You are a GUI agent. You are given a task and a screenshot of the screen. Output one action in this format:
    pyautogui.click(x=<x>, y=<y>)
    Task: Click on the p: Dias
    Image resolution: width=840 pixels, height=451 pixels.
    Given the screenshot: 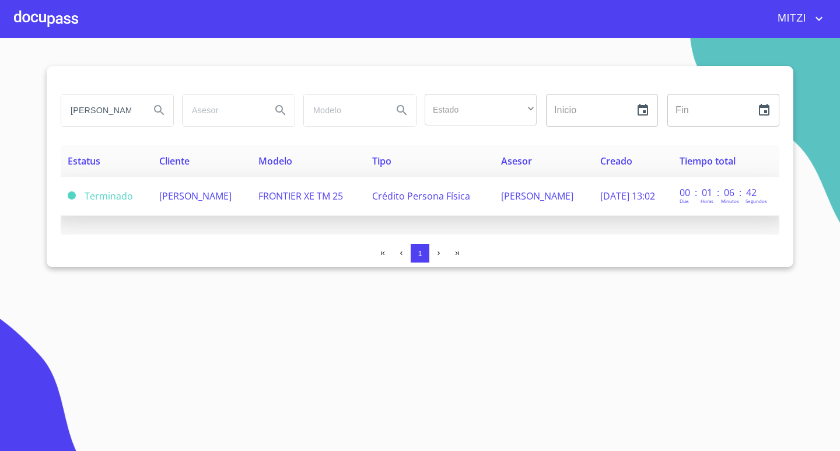 What is the action you would take?
    pyautogui.click(x=684, y=201)
    